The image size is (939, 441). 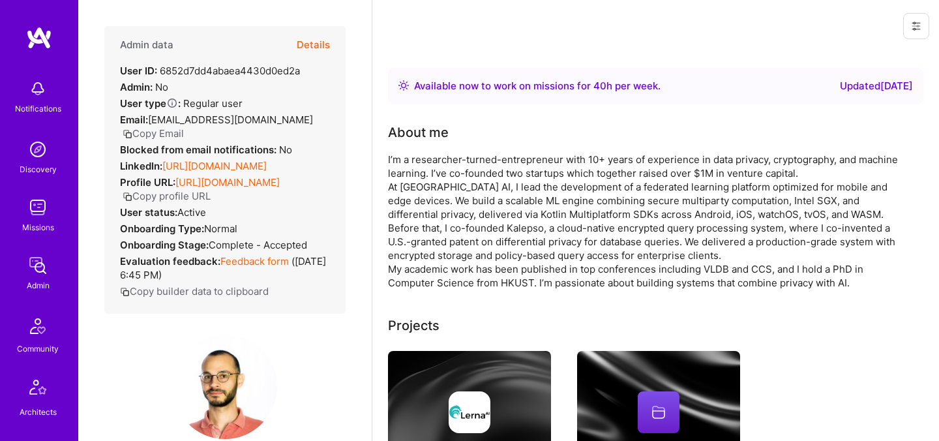 What do you see at coordinates (38, 207) in the screenshot?
I see `img: teamwork` at bounding box center [38, 207].